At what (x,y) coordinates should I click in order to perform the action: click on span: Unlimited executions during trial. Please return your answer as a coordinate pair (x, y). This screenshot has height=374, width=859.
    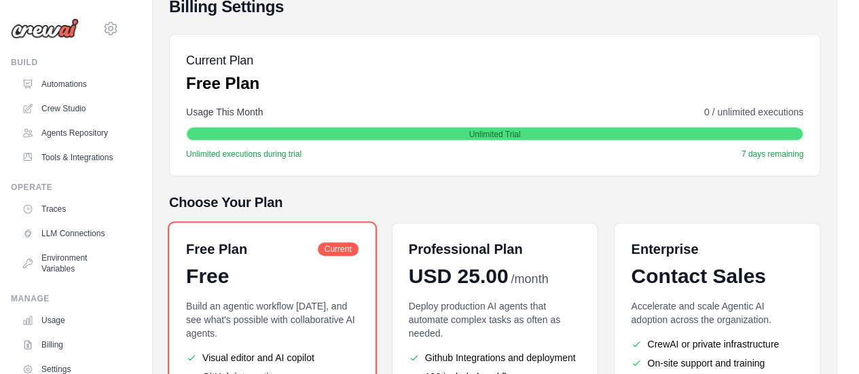
    Looking at the image, I should click on (244, 154).